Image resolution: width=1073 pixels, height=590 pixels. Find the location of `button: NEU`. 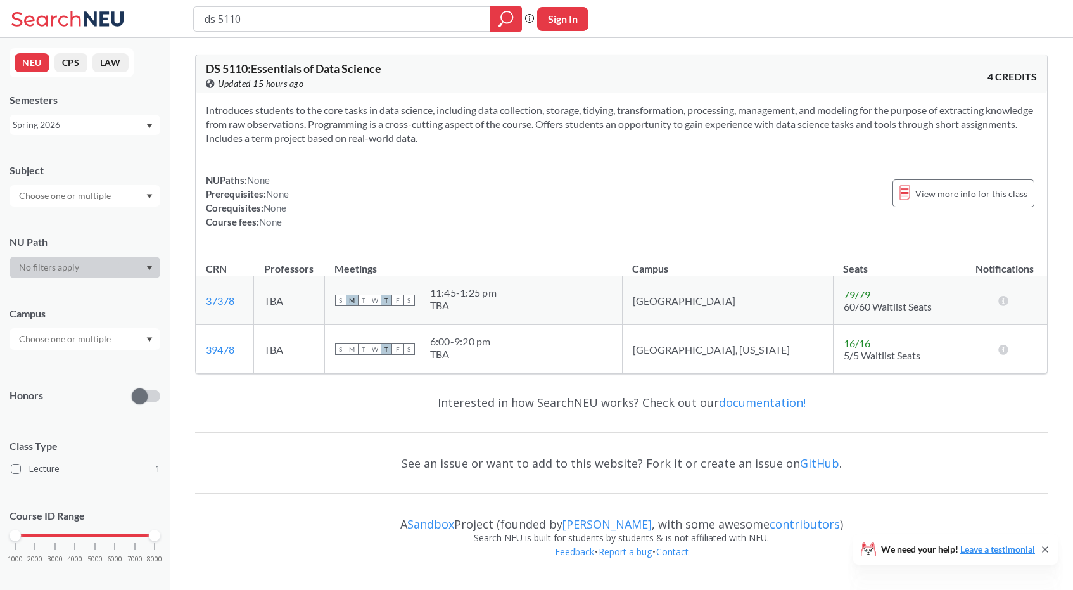

button: NEU is located at coordinates (32, 63).